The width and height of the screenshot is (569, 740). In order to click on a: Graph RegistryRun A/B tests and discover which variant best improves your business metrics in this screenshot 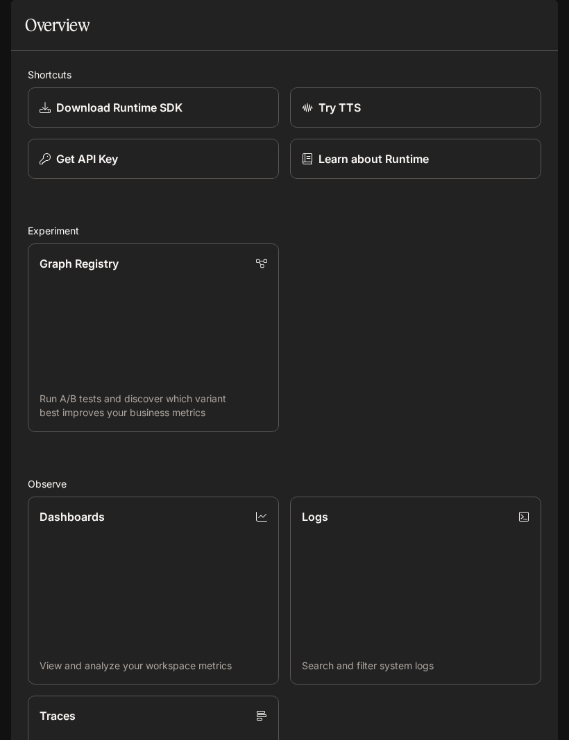, I will do `click(153, 338)`.